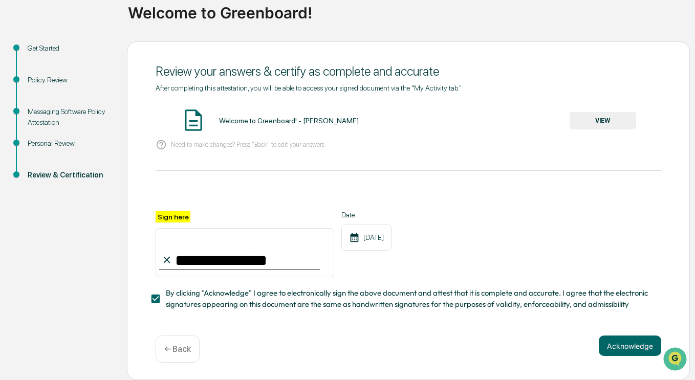  What do you see at coordinates (367, 215) in the screenshot?
I see `label: Date` at bounding box center [367, 215].